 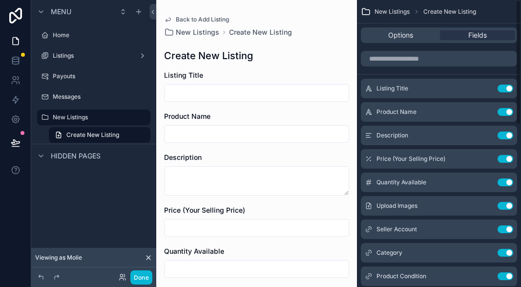 I want to click on span: Viewing as Molie, so click(x=59, y=257).